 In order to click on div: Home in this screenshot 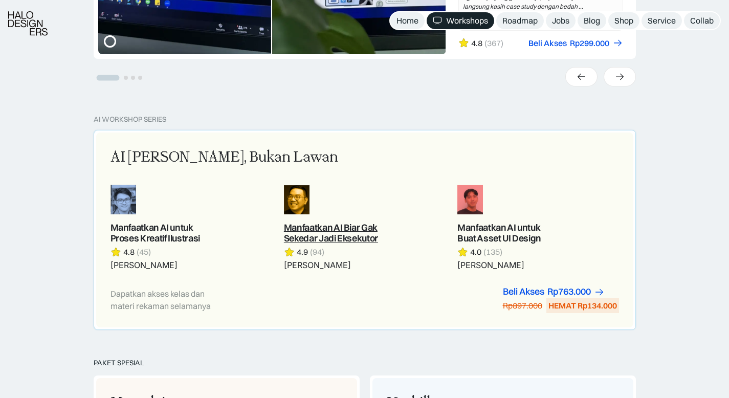, I will do `click(407, 20)`.